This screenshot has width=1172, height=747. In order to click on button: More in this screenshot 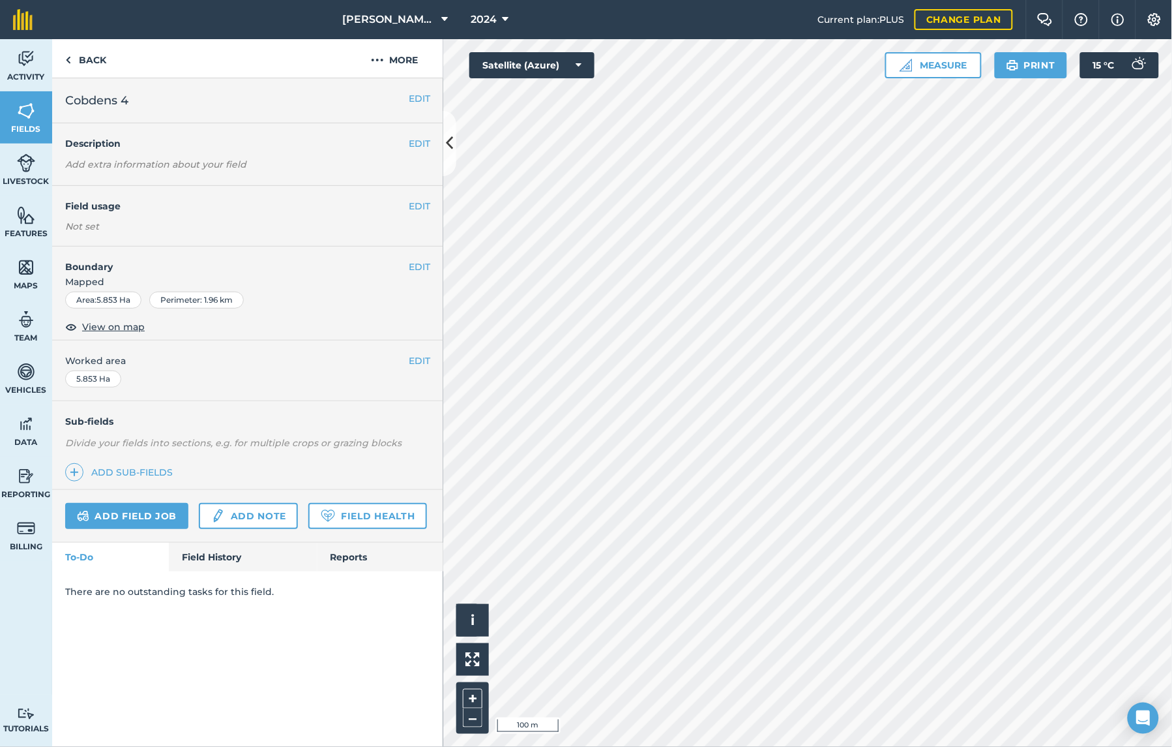, I will do `click(395, 58)`.